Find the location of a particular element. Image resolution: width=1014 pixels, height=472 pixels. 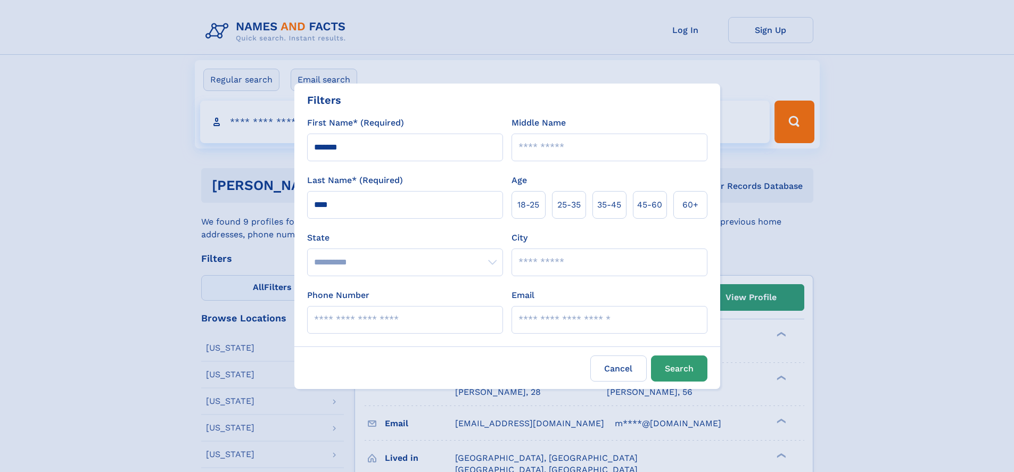

span: 60+ is located at coordinates (690, 205).